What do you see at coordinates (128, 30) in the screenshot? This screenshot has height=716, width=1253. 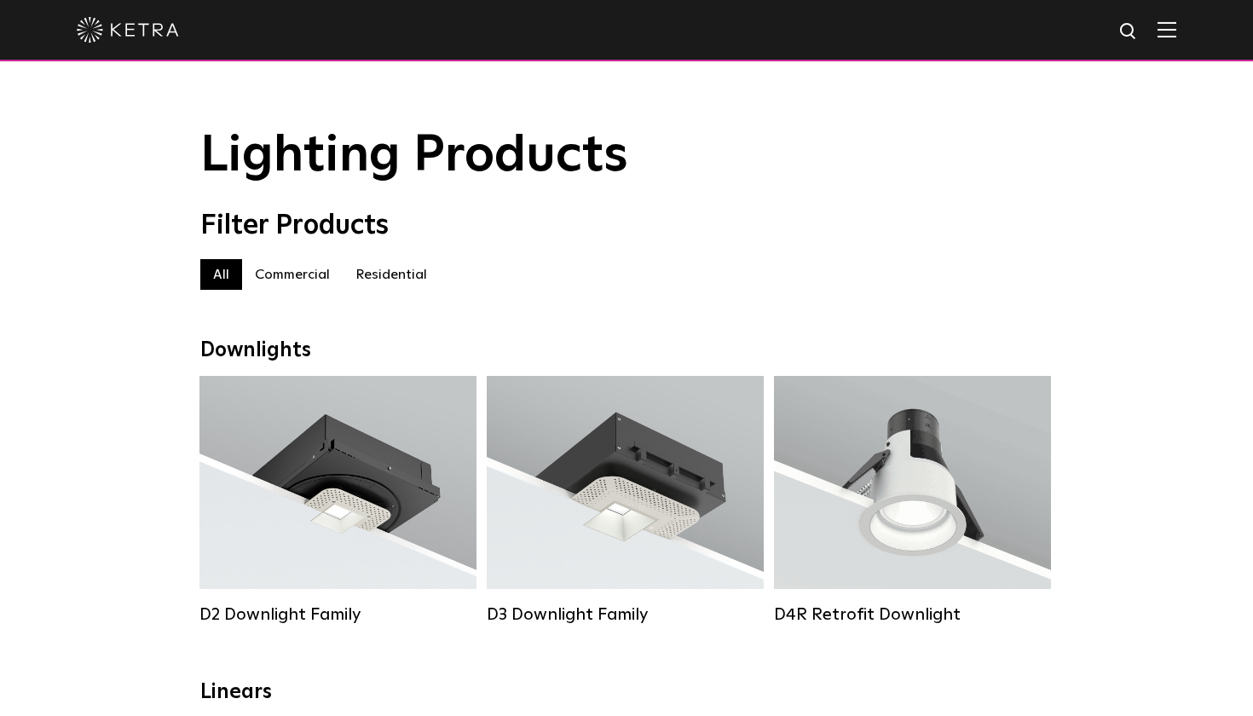 I see `img: ketra-logo-2019-white` at bounding box center [128, 30].